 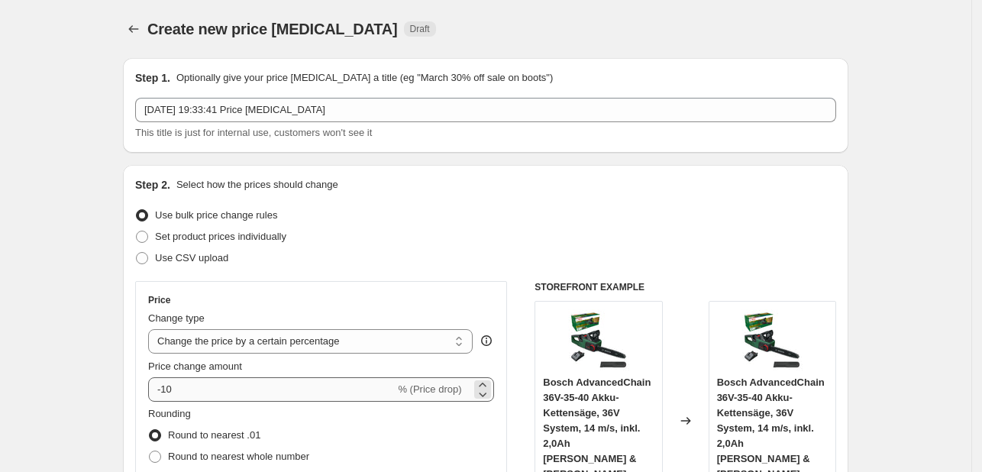 What do you see at coordinates (153, 185) in the screenshot?
I see `h2: Step 2.` at bounding box center [153, 185].